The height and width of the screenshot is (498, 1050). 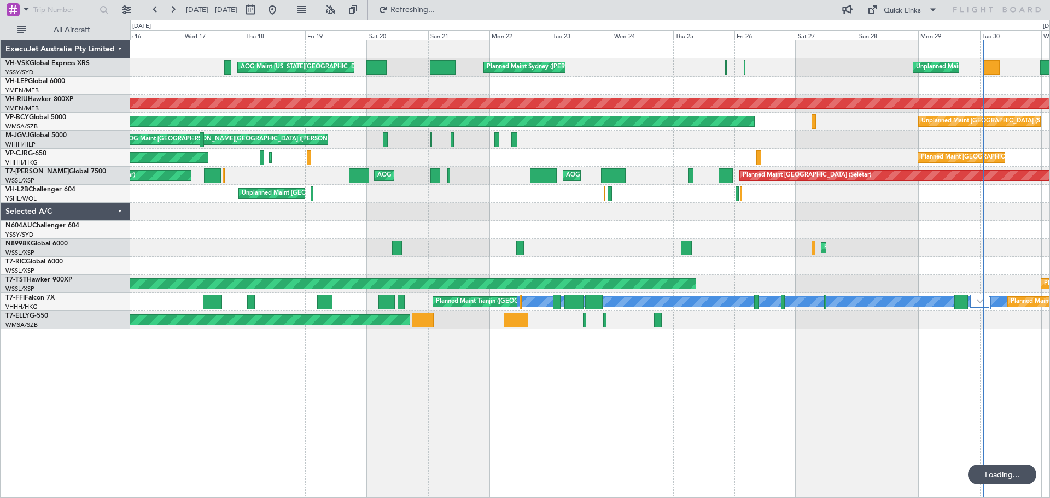 I want to click on a: T7-RICGlobal 6000, so click(x=34, y=262).